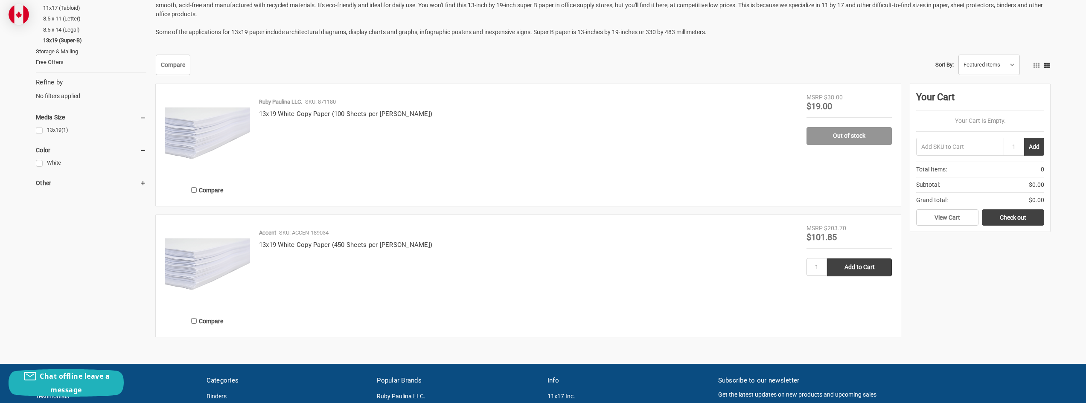 The image size is (1086, 403). I want to click on h5: Other, so click(91, 183).